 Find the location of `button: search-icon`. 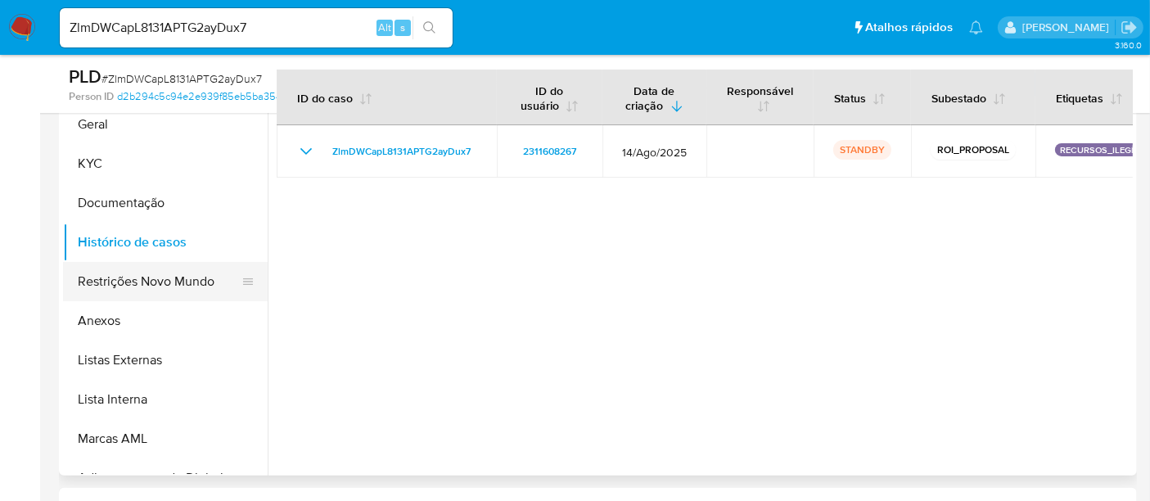

button: search-icon is located at coordinates (429, 28).